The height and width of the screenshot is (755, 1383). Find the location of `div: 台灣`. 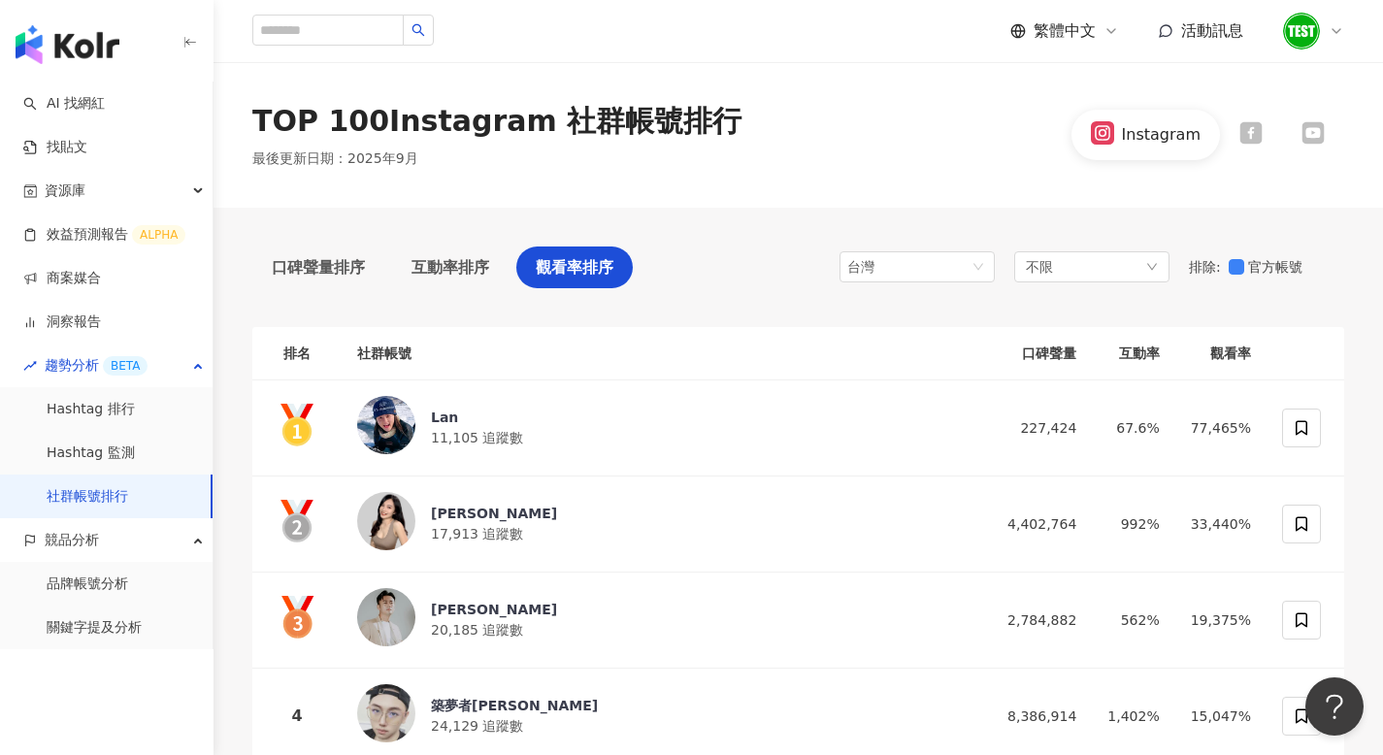

div: 台灣 is located at coordinates (879, 267).